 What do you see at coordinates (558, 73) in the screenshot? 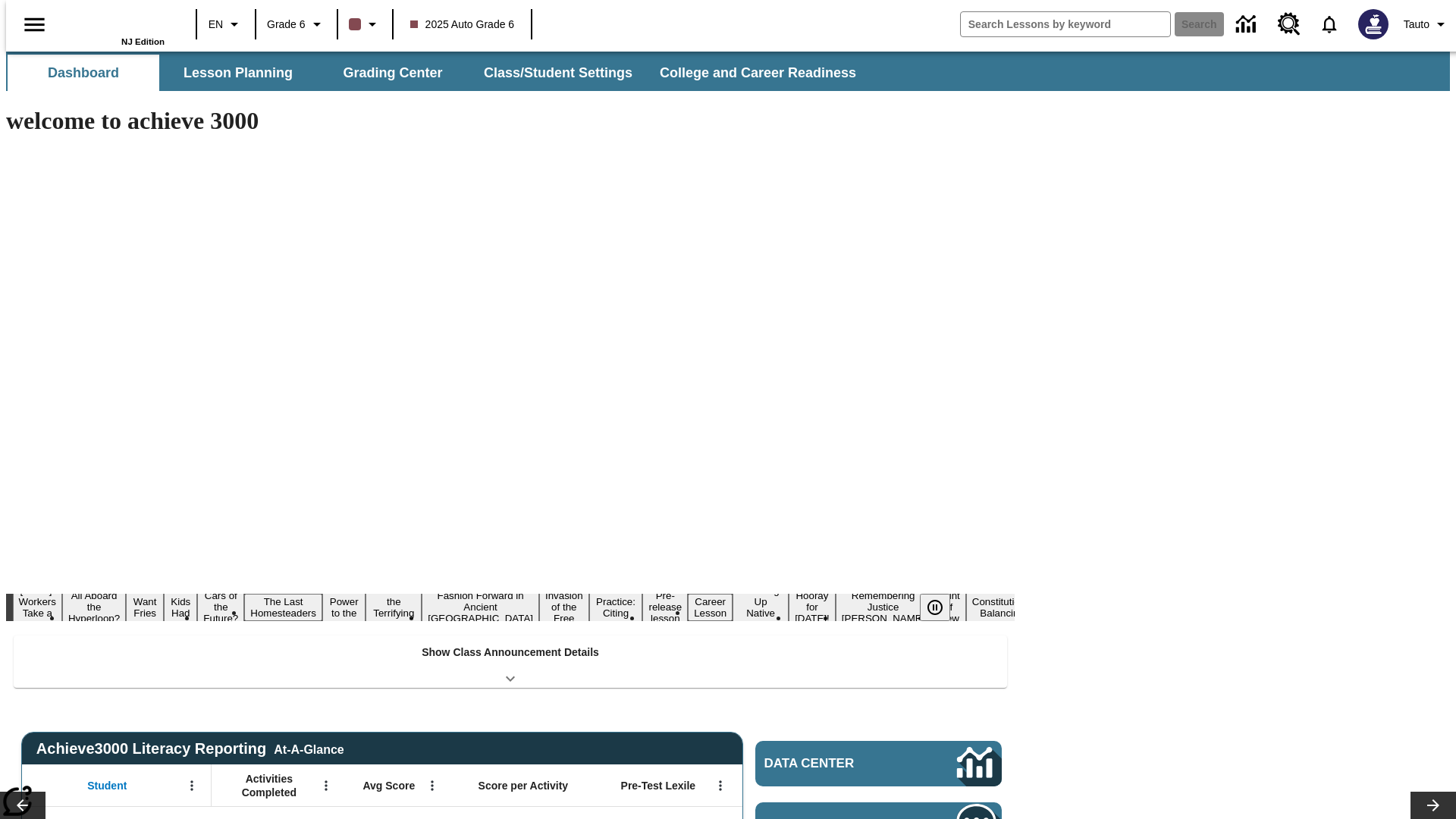
I see `button: Class/Student Settings` at bounding box center [558, 73].